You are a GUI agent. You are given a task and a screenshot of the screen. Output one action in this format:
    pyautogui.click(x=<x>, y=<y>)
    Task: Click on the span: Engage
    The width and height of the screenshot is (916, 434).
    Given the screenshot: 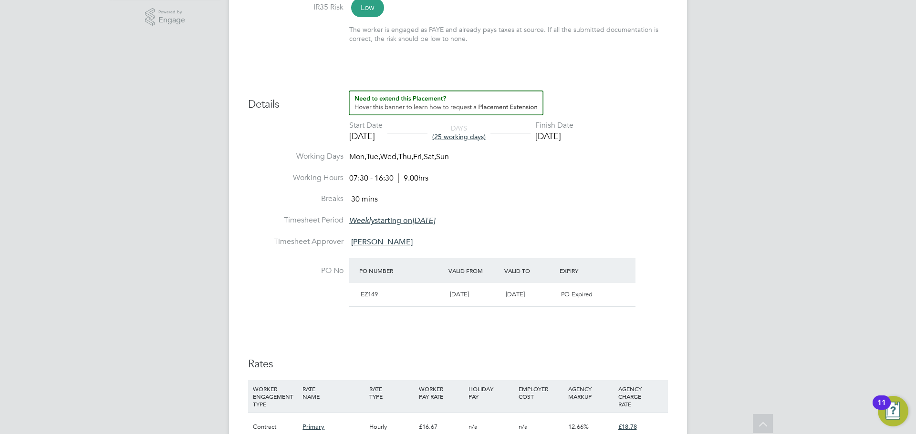 What is the action you would take?
    pyautogui.click(x=172, y=20)
    